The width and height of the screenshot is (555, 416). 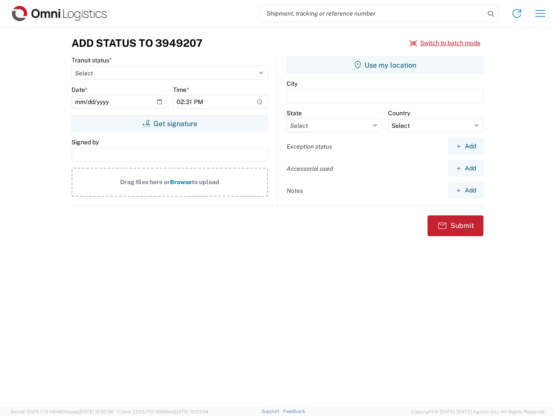 What do you see at coordinates (137, 43) in the screenshot?
I see `h3: Add Status to 3949207` at bounding box center [137, 43].